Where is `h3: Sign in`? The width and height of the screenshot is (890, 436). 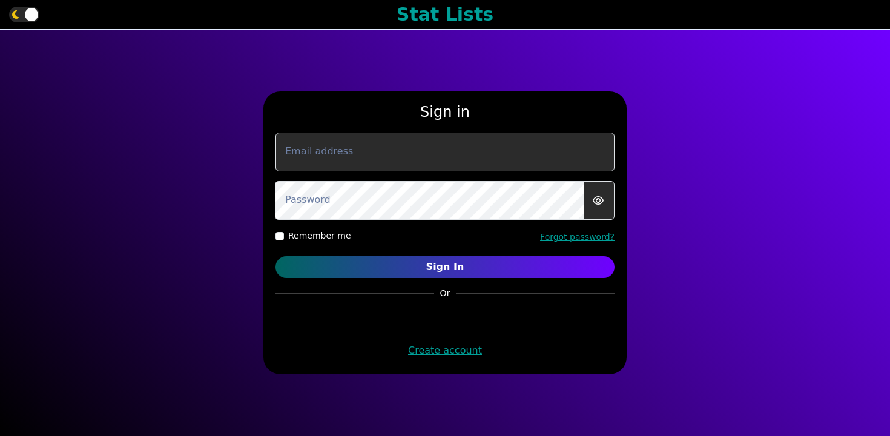 h3: Sign in is located at coordinates (445, 112).